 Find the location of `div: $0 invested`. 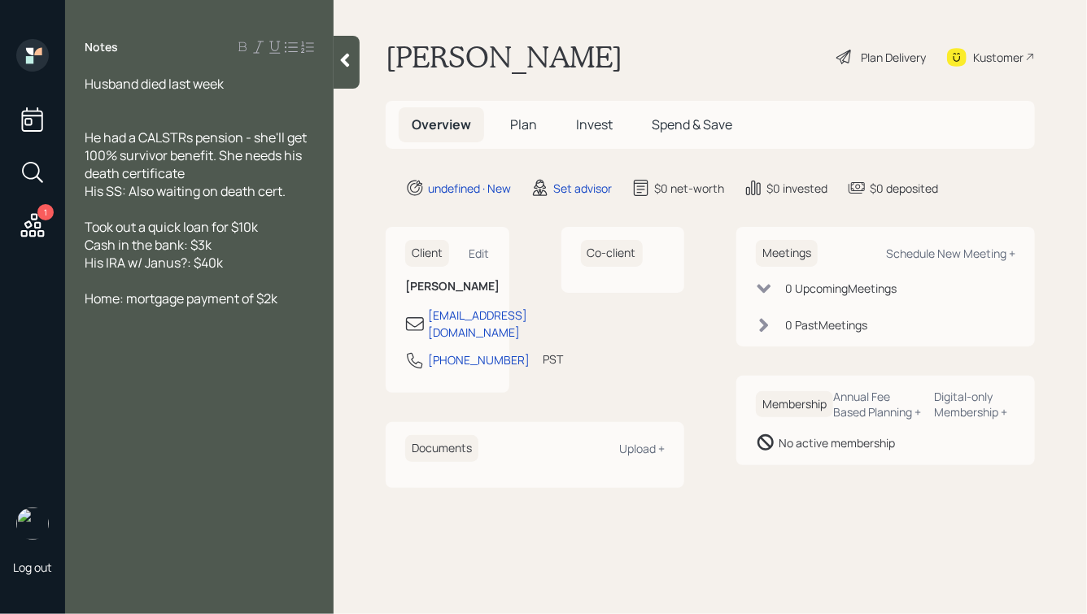

div: $0 invested is located at coordinates (796, 188).